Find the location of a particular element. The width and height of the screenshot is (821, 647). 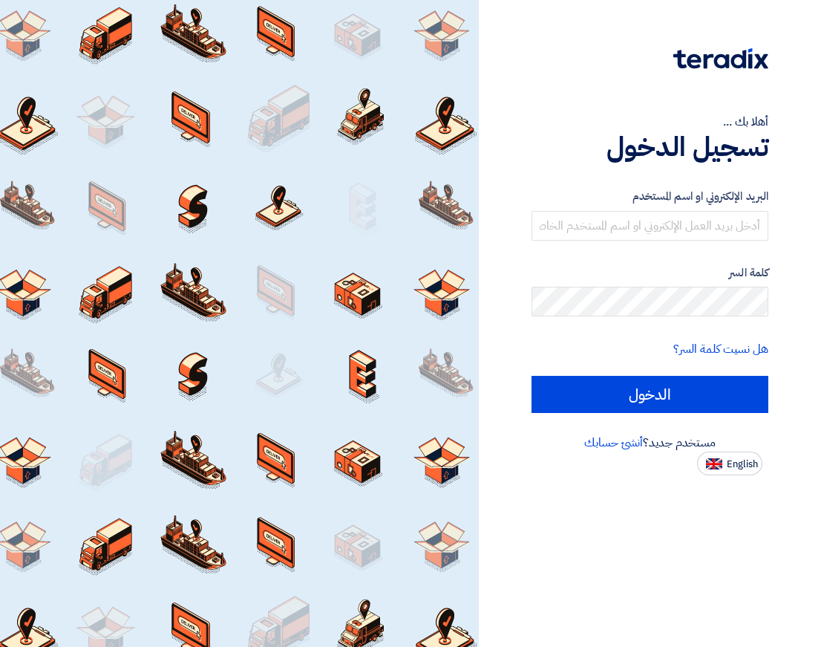

div: أهلا بك ... is located at coordinates (650, 122).